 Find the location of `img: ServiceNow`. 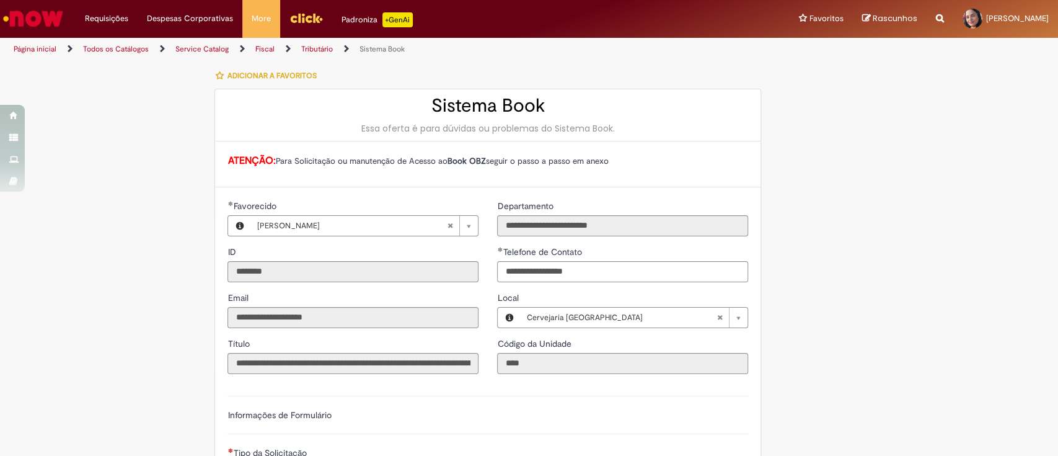

img: ServiceNow is located at coordinates (33, 19).